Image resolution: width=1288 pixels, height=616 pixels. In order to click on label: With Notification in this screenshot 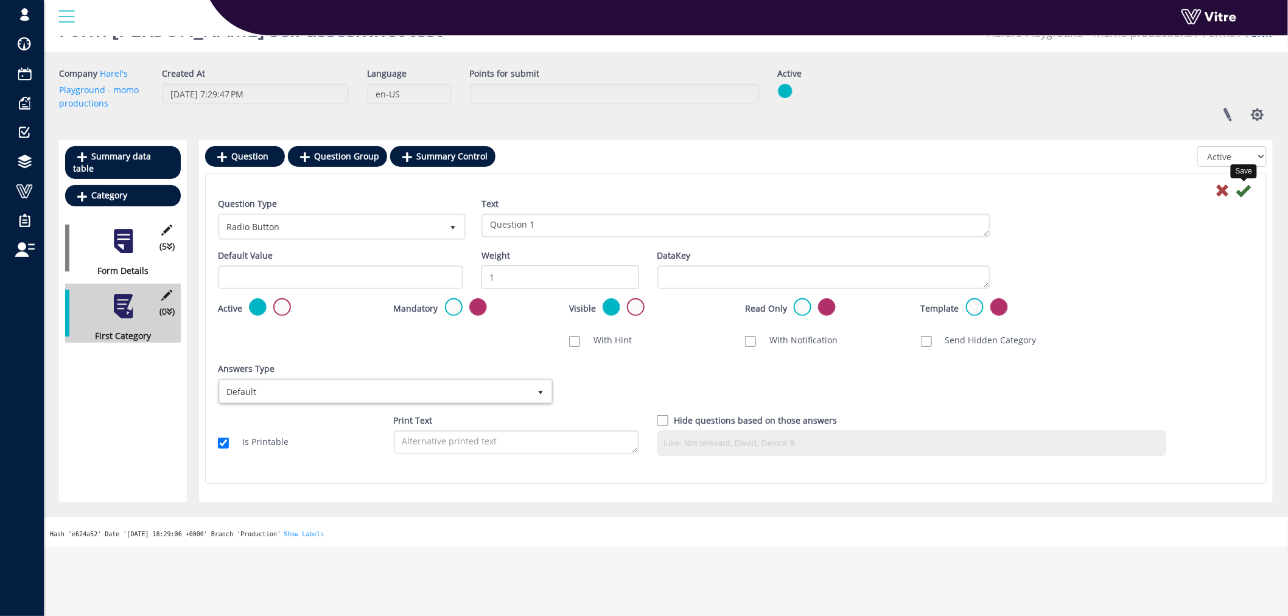, I will do `click(798, 340)`.